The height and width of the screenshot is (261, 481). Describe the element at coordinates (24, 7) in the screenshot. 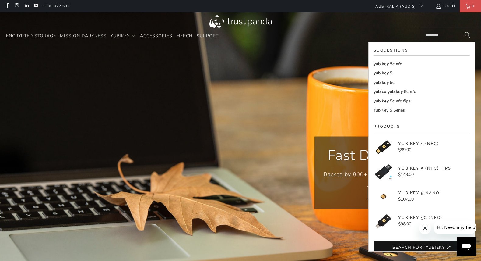

I see `span: Hi. Need any help?` at that location.